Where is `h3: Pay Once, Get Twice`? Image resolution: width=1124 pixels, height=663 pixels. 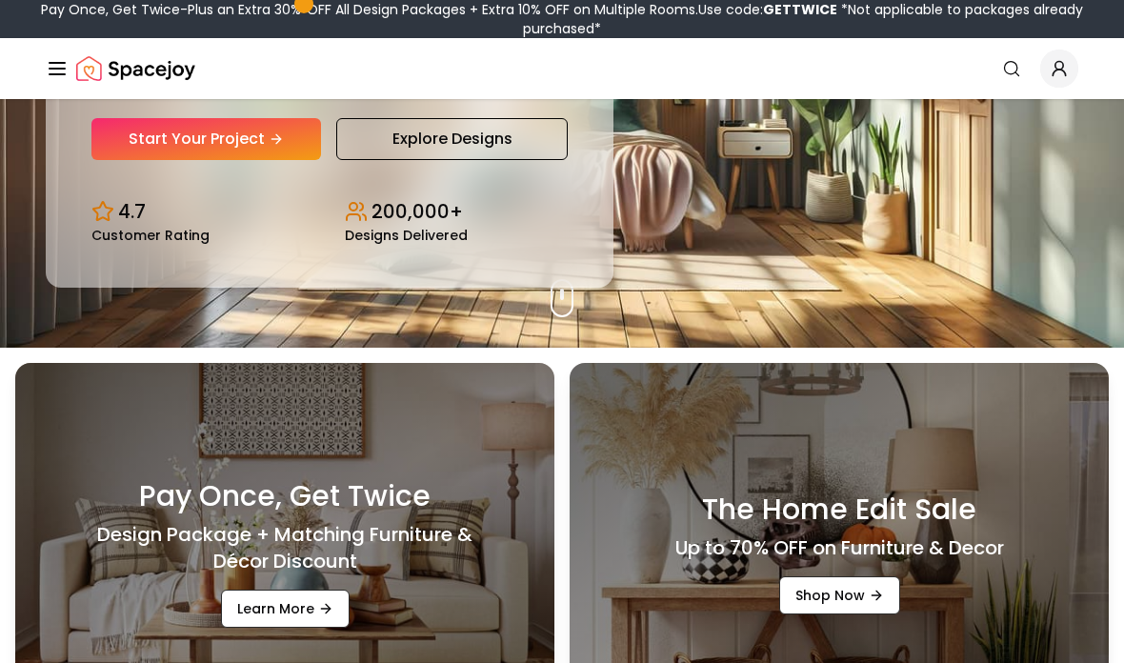 h3: Pay Once, Get Twice is located at coordinates (285, 496).